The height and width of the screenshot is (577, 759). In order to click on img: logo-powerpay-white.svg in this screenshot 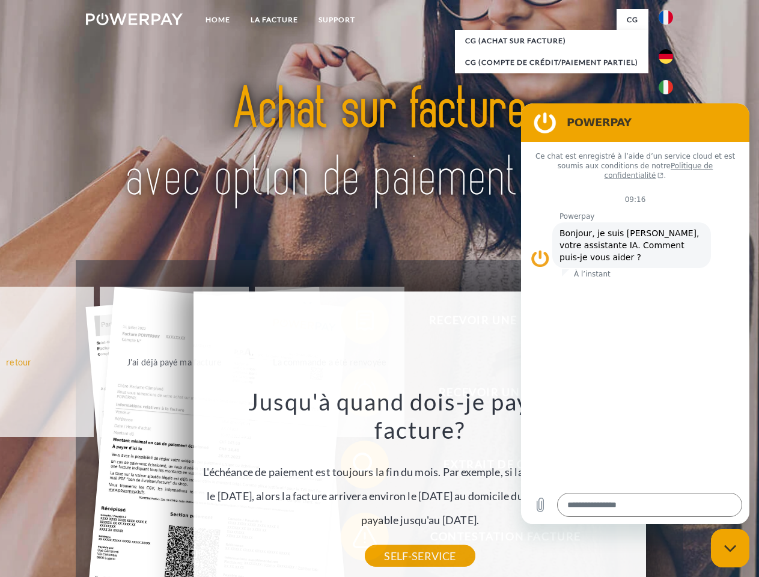, I will do `click(134, 19)`.